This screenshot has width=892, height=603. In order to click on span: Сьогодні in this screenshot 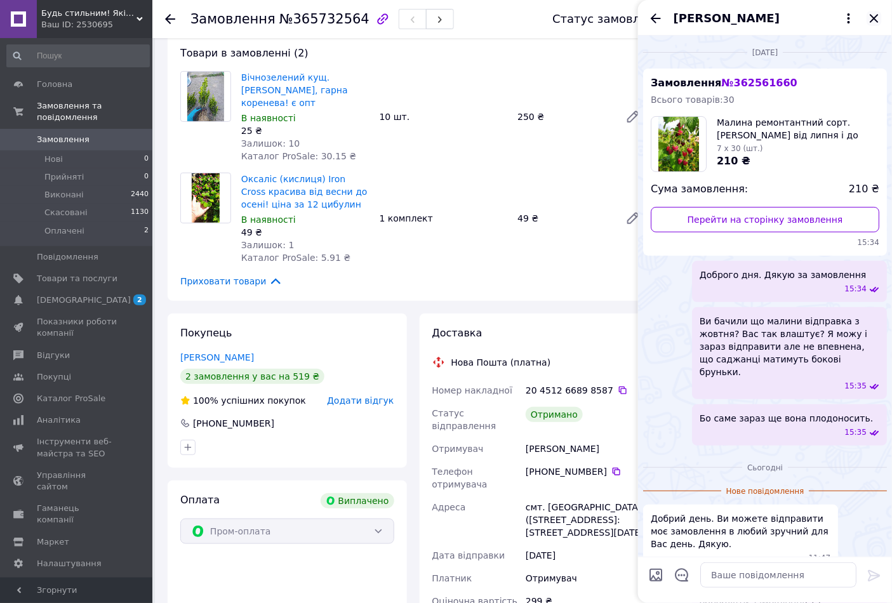, I will do `click(765, 468)`.